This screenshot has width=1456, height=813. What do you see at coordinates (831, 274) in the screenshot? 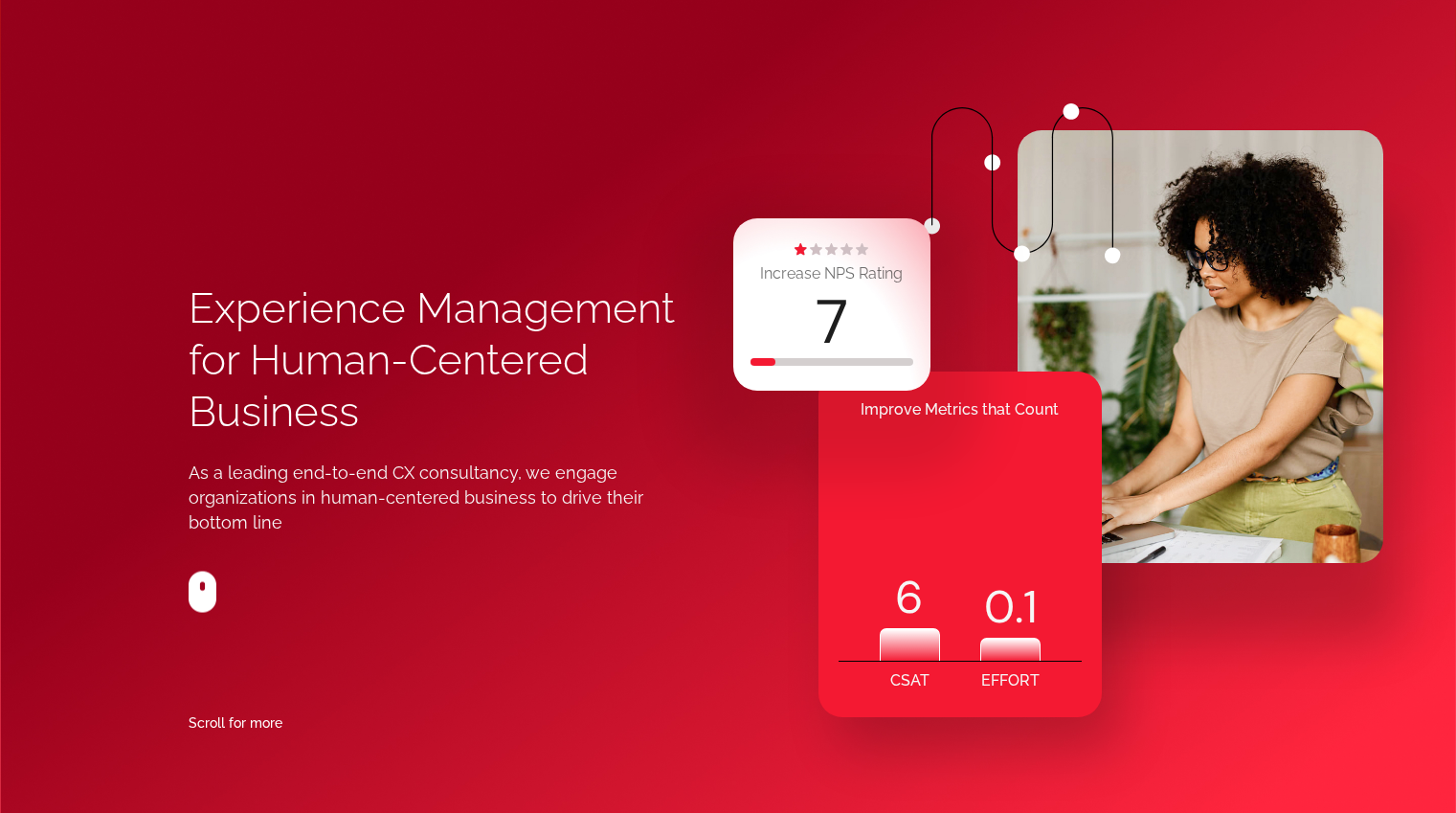
I see `div: Increase NPS Rating` at bounding box center [831, 274].